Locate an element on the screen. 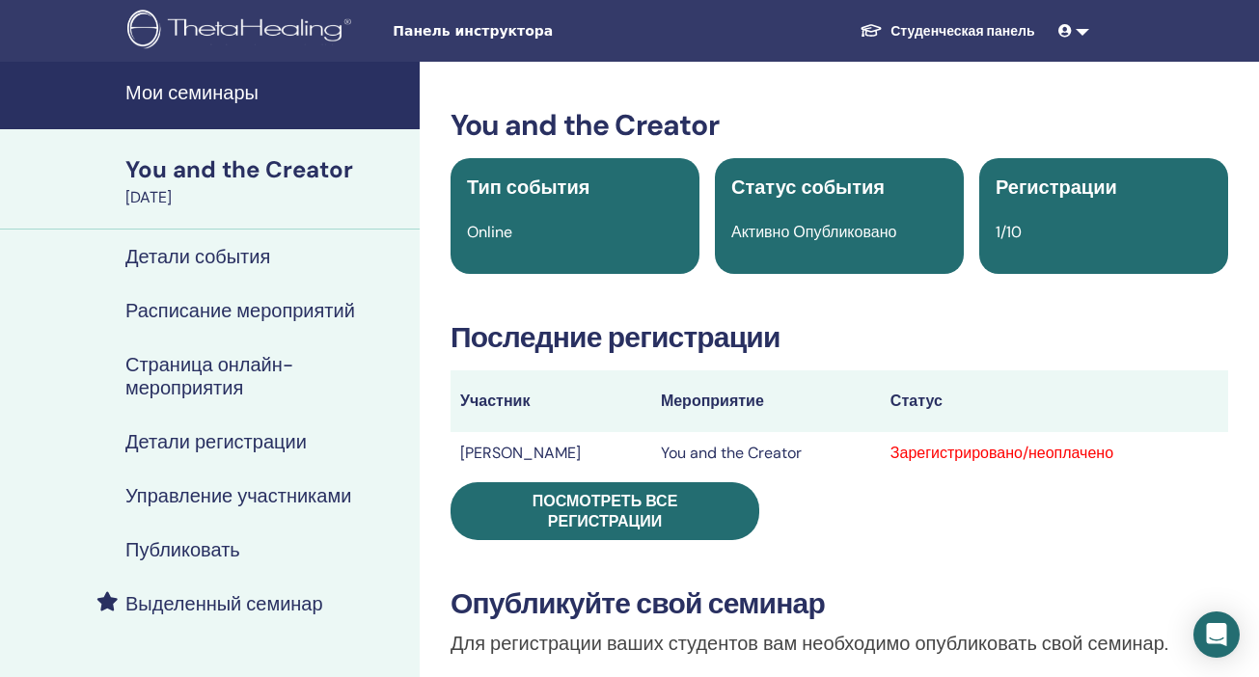 The width and height of the screenshot is (1259, 677). div: Зарегистрировано/неоплачено is located at coordinates (1054, 453).